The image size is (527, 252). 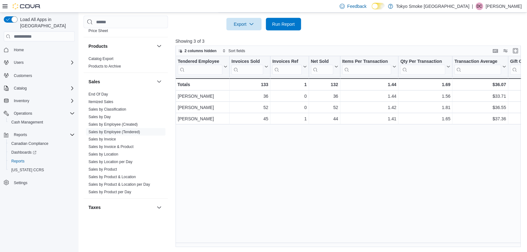 I want to click on span: Catalog, so click(x=43, y=88).